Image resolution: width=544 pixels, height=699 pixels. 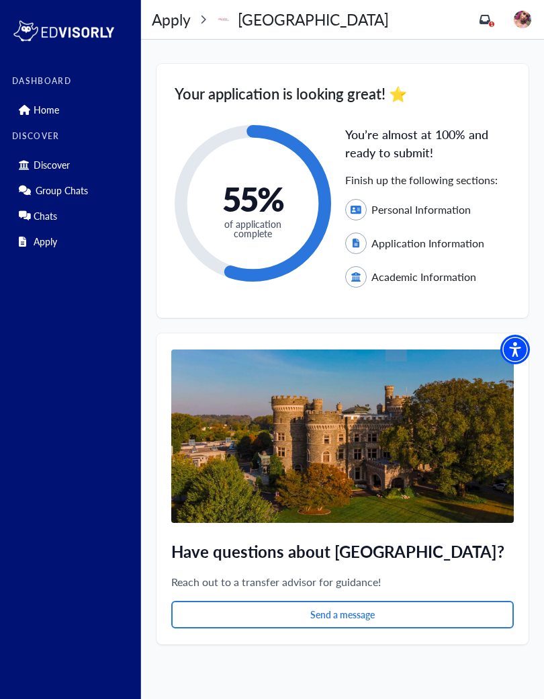 What do you see at coordinates (428, 180) in the screenshot?
I see `p: Finish up the following sections:` at bounding box center [428, 180].